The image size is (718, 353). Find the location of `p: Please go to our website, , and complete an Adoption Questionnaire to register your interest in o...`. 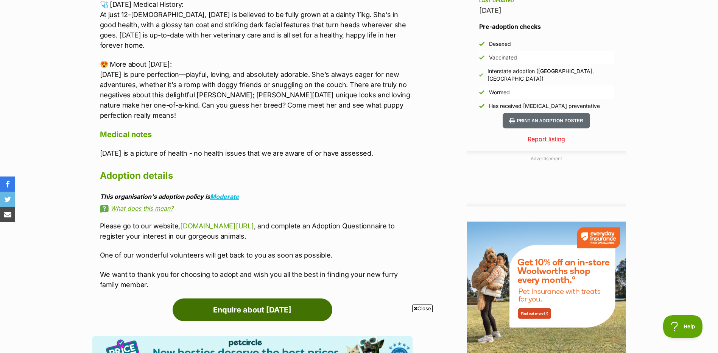

p: Please go to our website, , and complete an Adoption Questionnaire to register your interest in o... is located at coordinates (256, 231).